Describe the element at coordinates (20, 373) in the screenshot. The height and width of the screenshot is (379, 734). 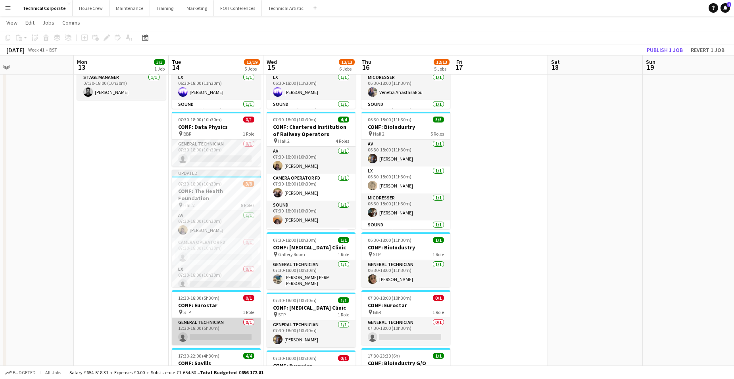
I see `button: Budgeted` at that location.